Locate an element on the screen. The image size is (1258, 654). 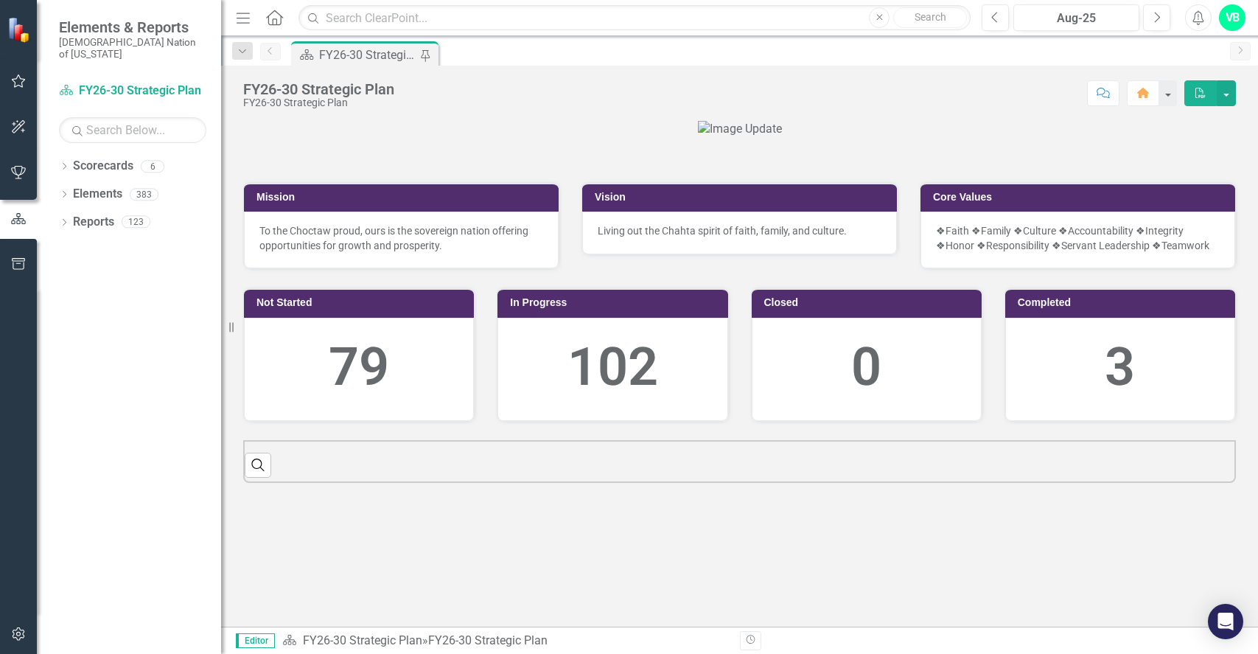
span: Editor is located at coordinates (255, 641).